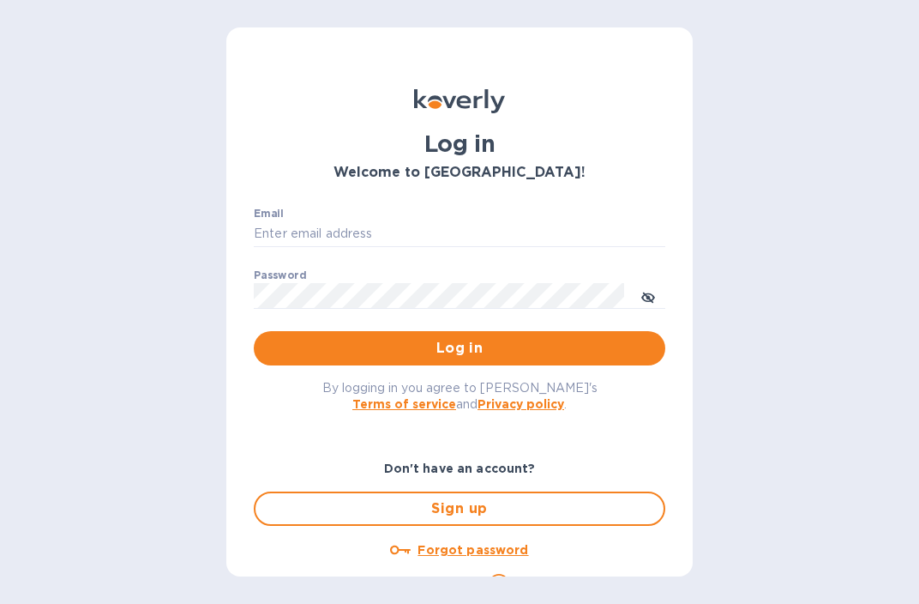  Describe the element at coordinates (404, 404) in the screenshot. I see `a: Terms of service` at that location.